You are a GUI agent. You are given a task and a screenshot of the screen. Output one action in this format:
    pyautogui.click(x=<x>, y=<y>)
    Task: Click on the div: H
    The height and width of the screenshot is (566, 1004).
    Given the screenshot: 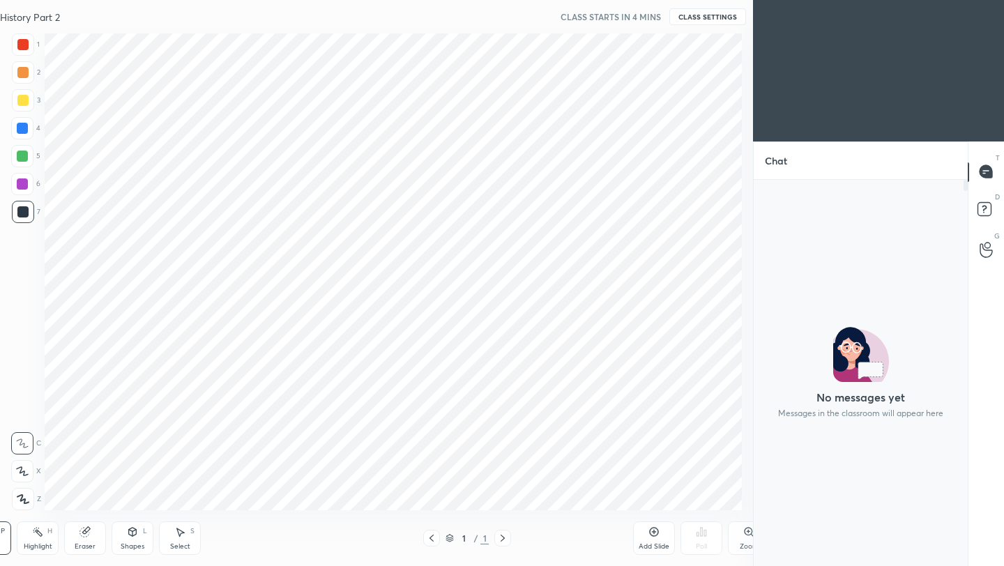 What is the action you would take?
    pyautogui.click(x=50, y=531)
    